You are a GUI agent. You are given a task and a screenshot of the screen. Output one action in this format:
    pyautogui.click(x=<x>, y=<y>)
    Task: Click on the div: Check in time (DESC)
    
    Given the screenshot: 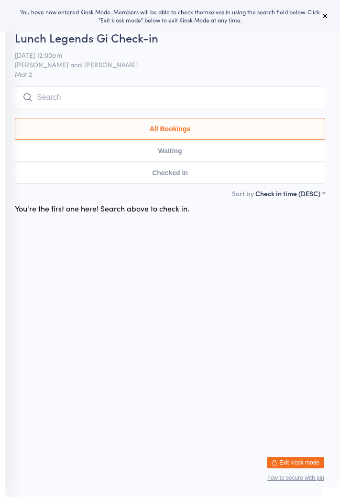 What is the action you would take?
    pyautogui.click(x=290, y=193)
    